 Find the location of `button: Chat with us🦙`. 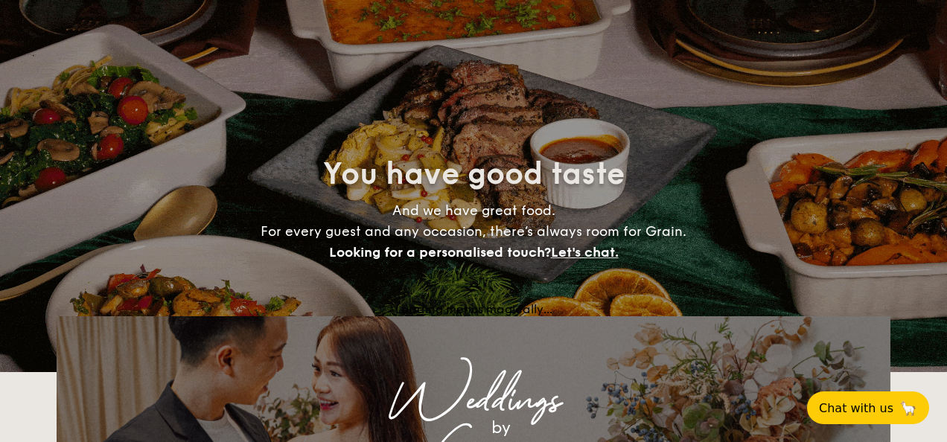

button: Chat with us🦙 is located at coordinates (868, 408).